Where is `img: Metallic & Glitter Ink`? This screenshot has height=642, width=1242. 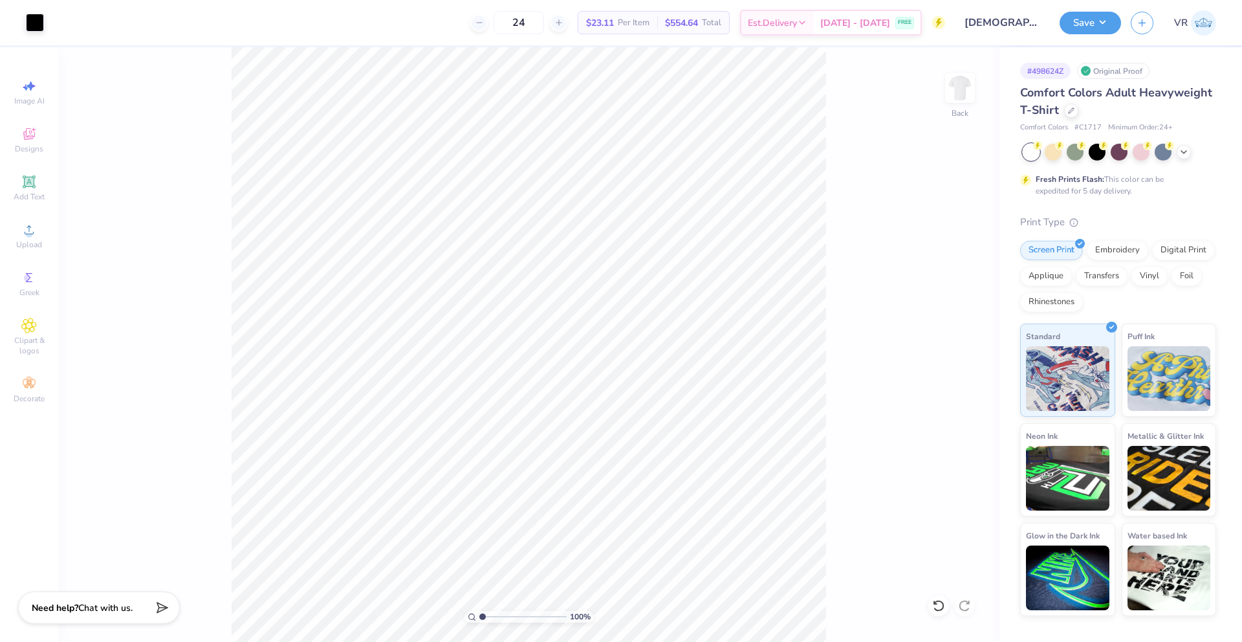
img: Metallic & Glitter Ink is located at coordinates (1169, 478).